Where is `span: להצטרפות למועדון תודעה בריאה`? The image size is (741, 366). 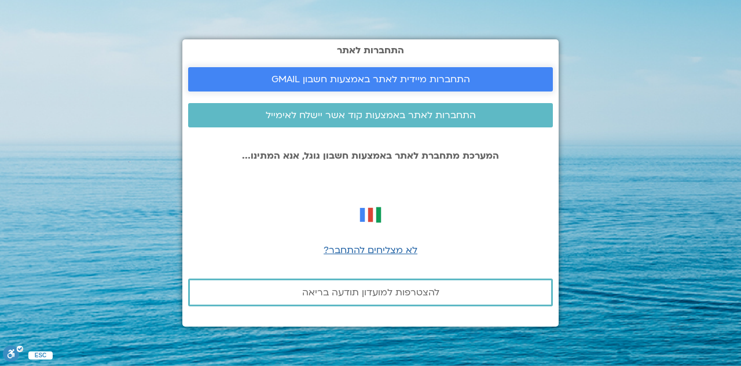 span: להצטרפות למועדון תודעה בריאה is located at coordinates (370, 292).